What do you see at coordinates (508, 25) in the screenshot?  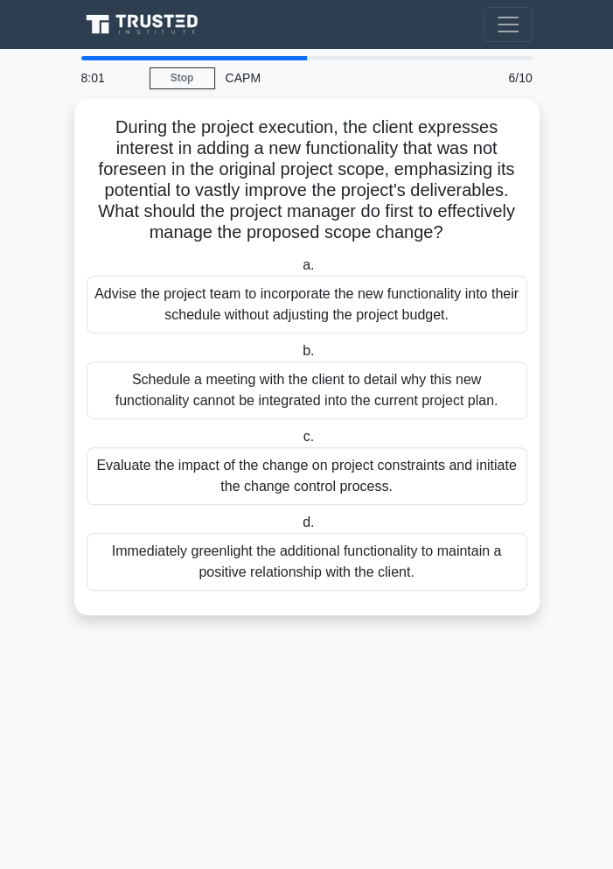 I see `button: Toggle navigation` at bounding box center [508, 25].